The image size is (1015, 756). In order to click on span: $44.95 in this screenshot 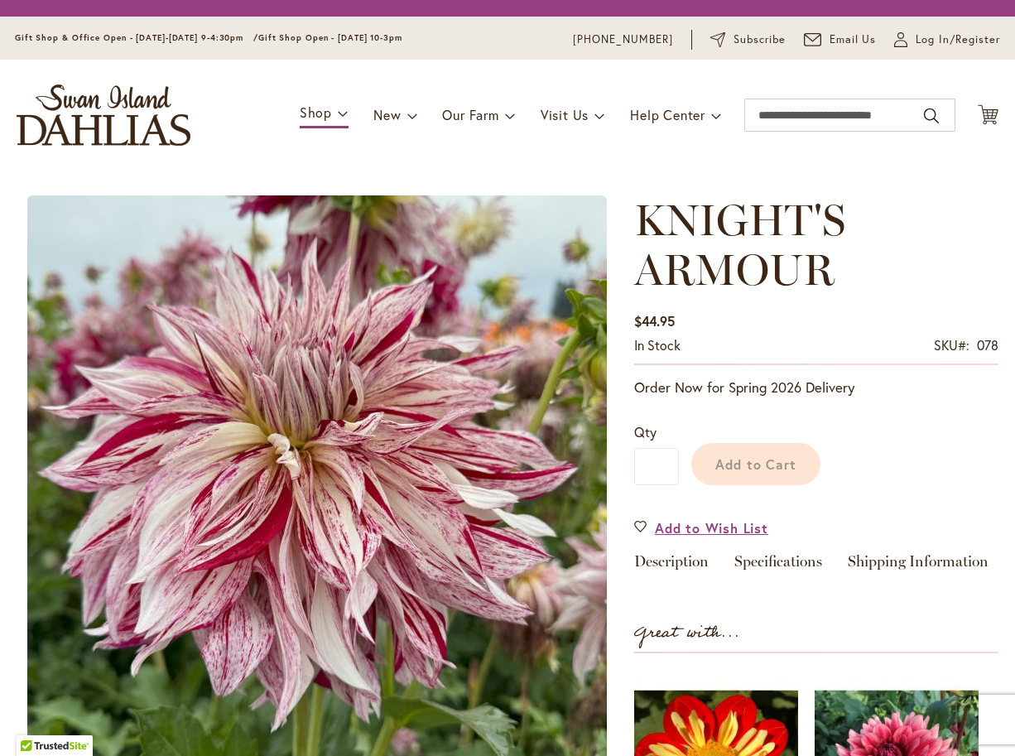, I will do `click(654, 320)`.